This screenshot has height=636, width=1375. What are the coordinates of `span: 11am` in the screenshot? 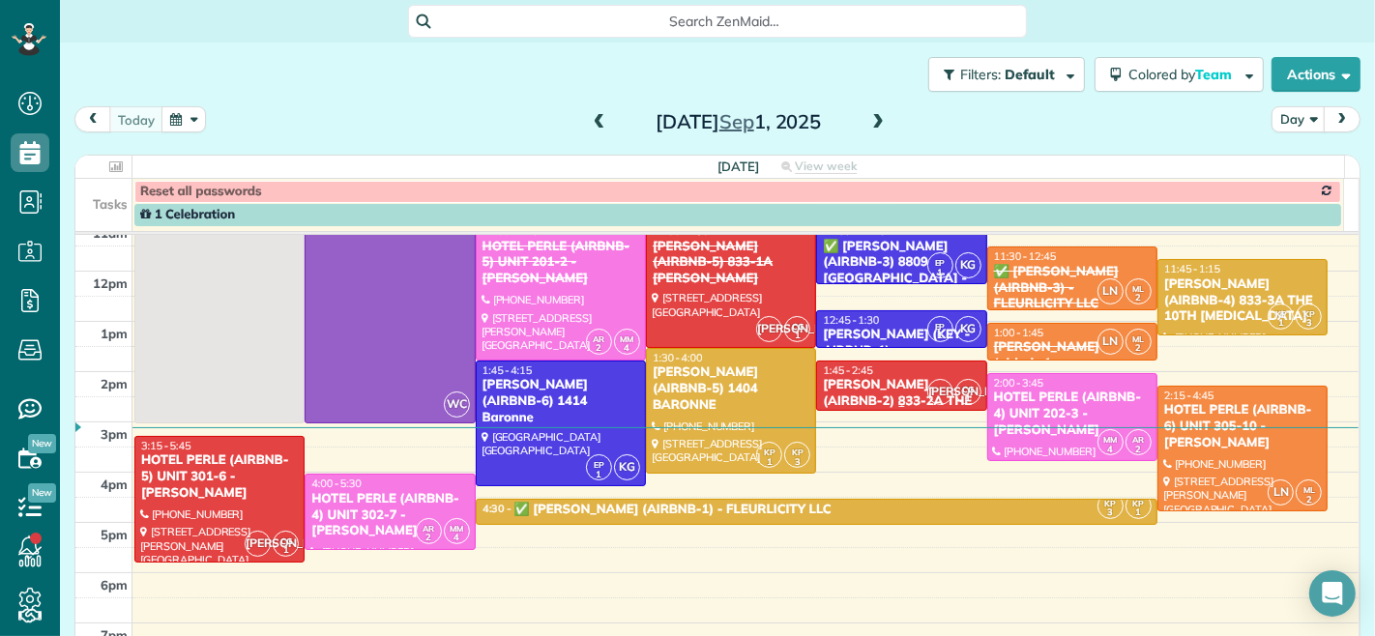 It's located at (110, 233).